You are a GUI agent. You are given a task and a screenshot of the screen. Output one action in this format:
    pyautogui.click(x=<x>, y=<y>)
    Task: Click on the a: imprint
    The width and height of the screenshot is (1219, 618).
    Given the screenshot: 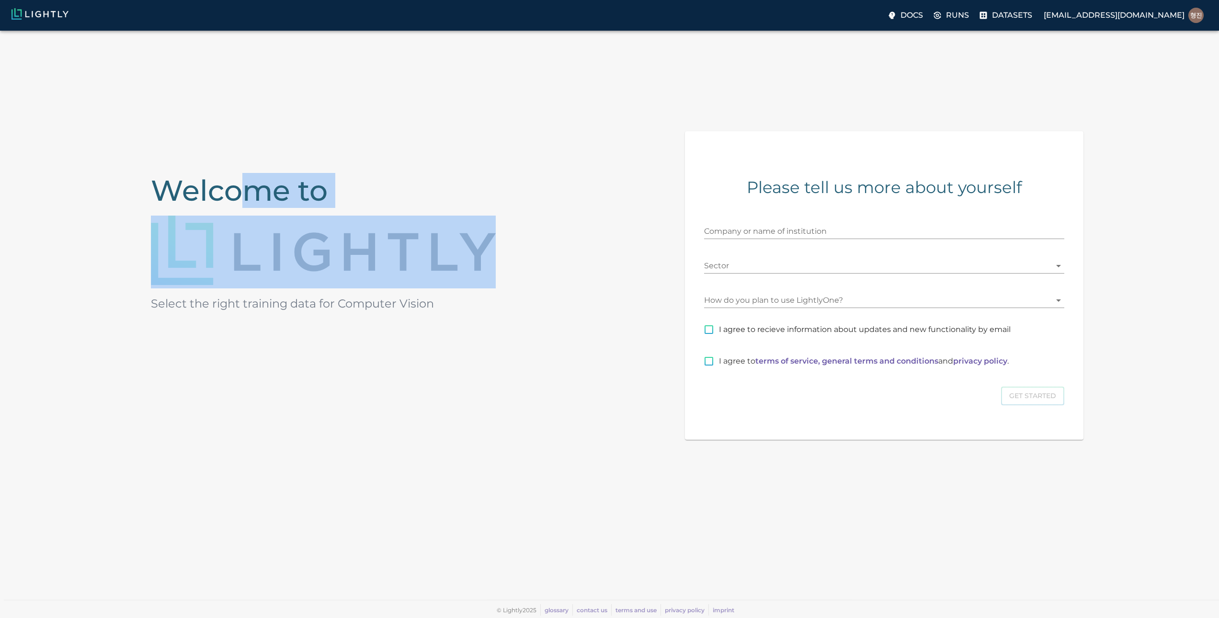 What is the action you would take?
    pyautogui.click(x=723, y=610)
    